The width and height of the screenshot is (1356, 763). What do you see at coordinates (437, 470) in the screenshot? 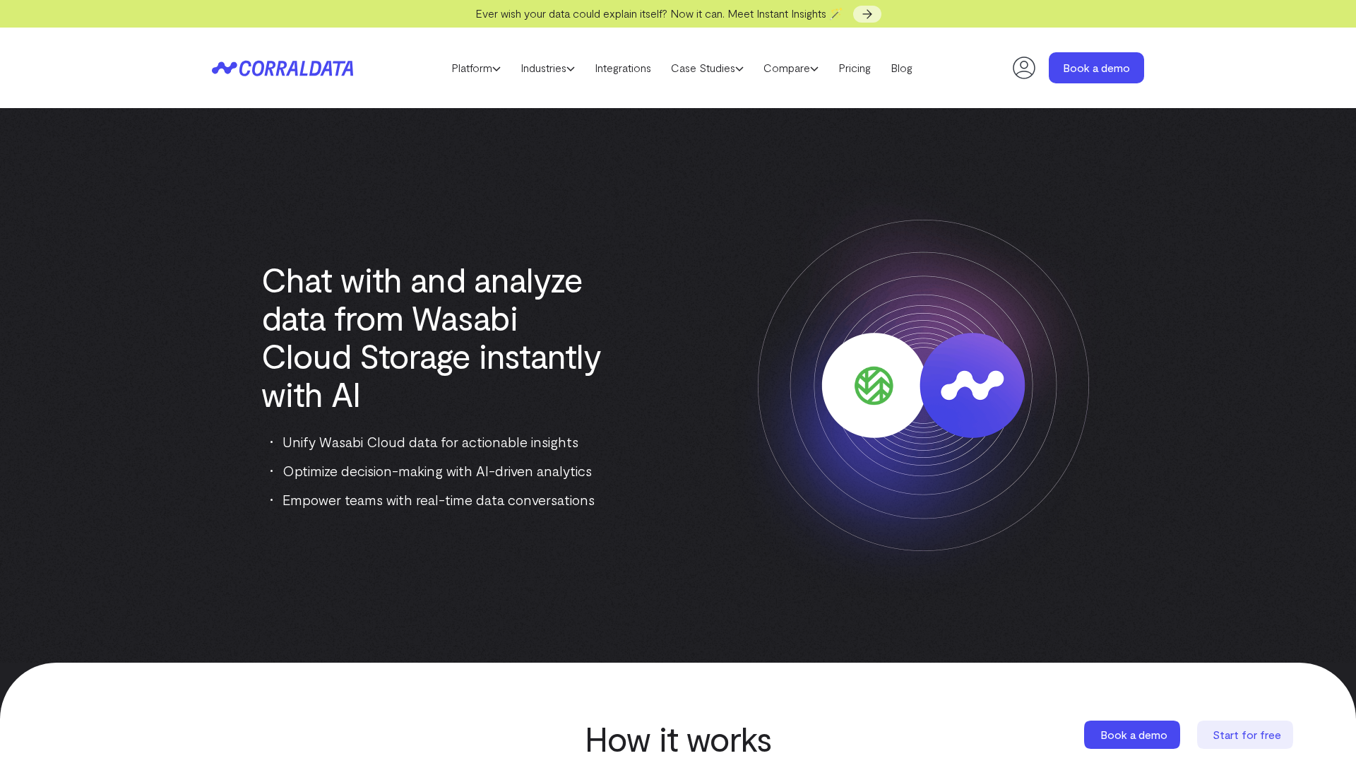
I see `li: Optimize decision-making with AI-driven analytics` at bounding box center [437, 470].